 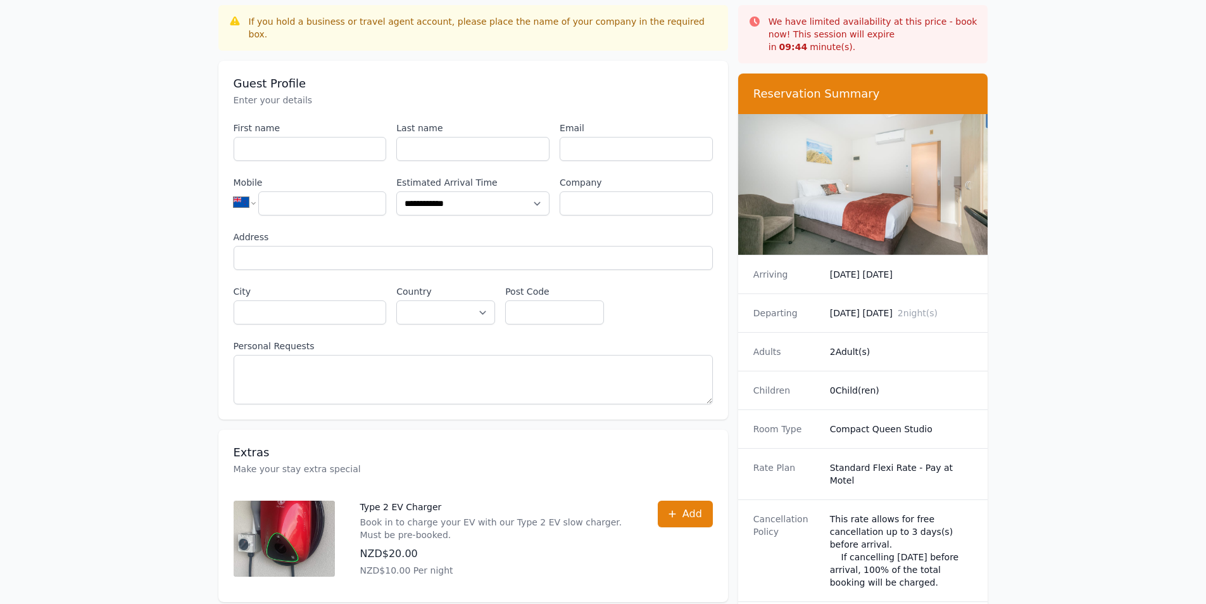 What do you see at coordinates (787, 274) in the screenshot?
I see `dt: Arriving` at bounding box center [787, 274].